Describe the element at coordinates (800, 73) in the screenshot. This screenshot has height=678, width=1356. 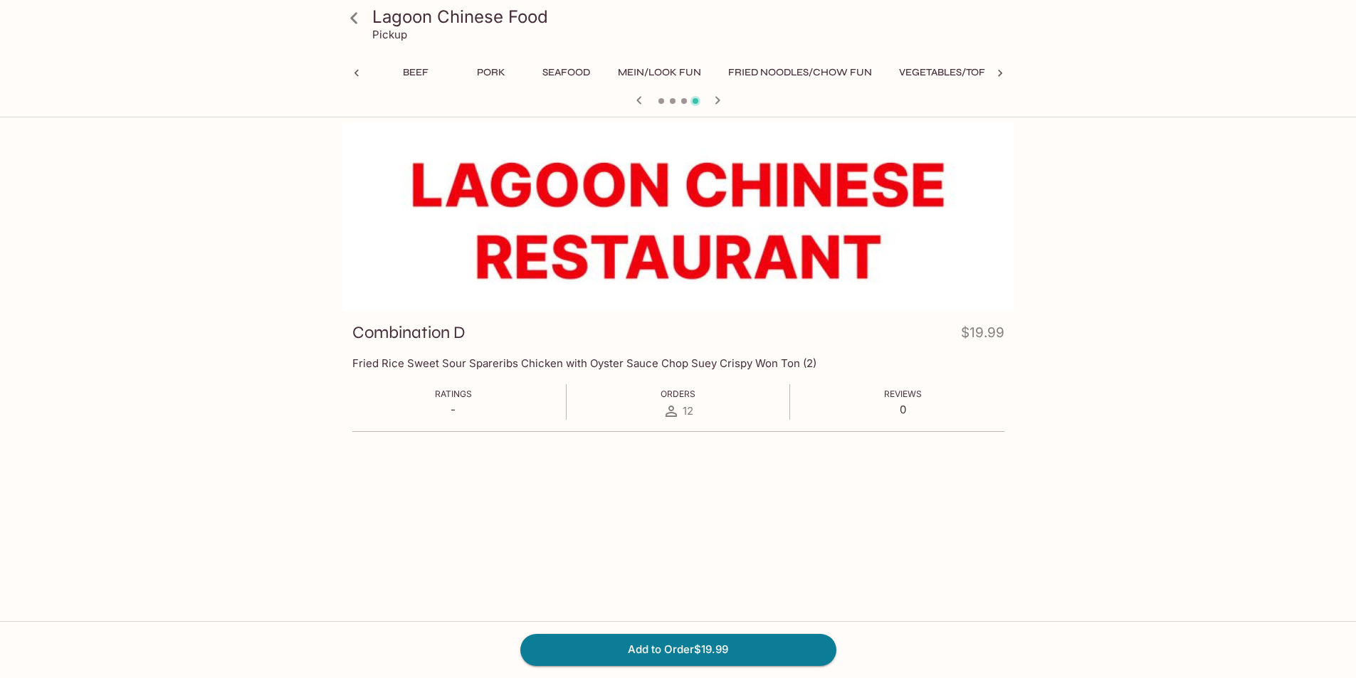
I see `button: Fried Noodles/Chow Fun` at that location.